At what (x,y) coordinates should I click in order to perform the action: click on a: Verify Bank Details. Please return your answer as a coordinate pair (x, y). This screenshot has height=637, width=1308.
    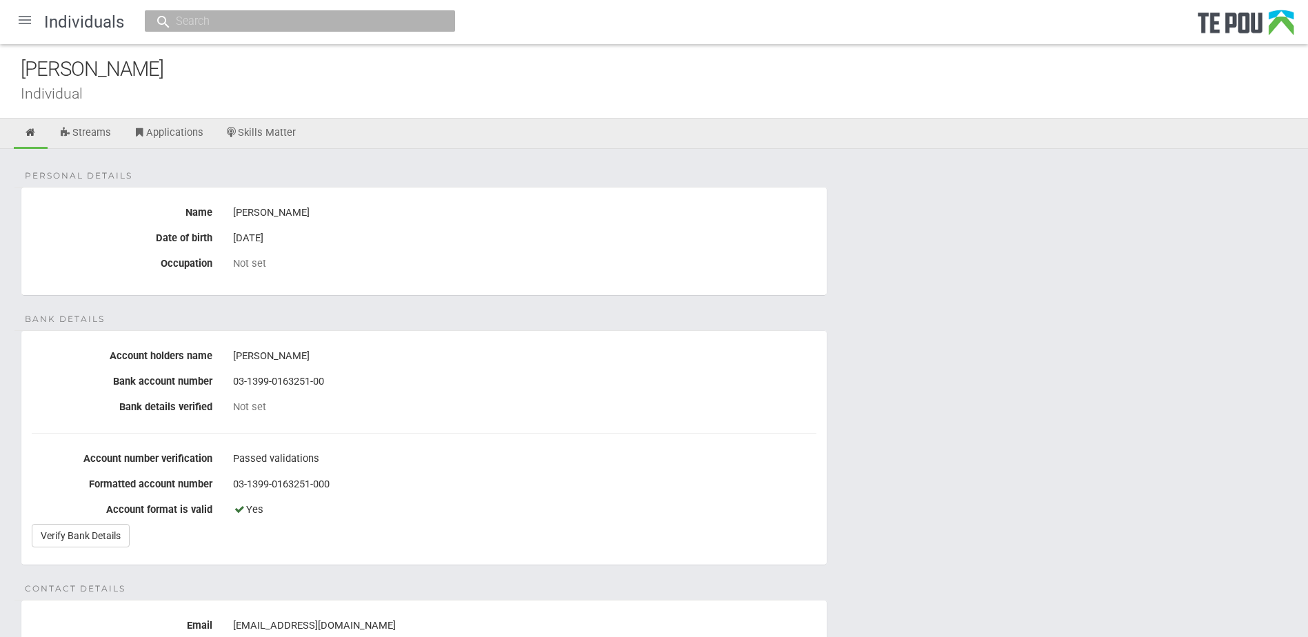
    Looking at the image, I should click on (81, 536).